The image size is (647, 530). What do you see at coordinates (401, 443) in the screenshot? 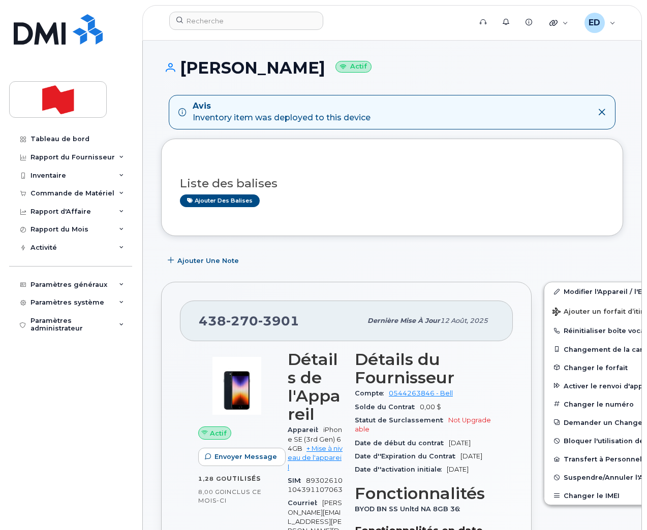
I see `span: Date de début du contrat` at bounding box center [401, 443].